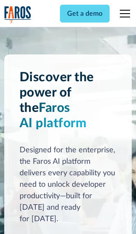 The height and width of the screenshot is (234, 136). Describe the element at coordinates (18, 14) in the screenshot. I see `img: Logo of the analytics and reporting company Faros.` at that location.